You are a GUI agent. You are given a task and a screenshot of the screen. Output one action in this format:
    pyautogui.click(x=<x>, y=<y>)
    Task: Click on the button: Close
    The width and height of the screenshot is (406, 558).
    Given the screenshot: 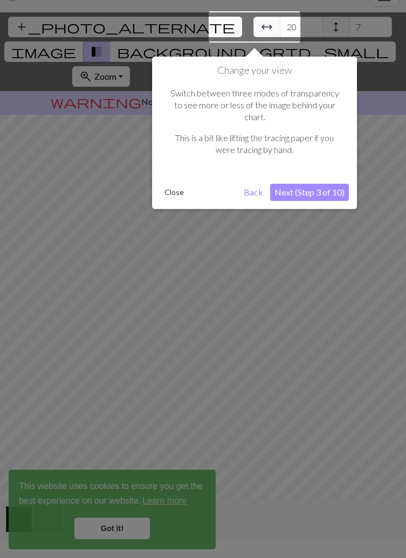 What is the action you would take?
    pyautogui.click(x=174, y=192)
    